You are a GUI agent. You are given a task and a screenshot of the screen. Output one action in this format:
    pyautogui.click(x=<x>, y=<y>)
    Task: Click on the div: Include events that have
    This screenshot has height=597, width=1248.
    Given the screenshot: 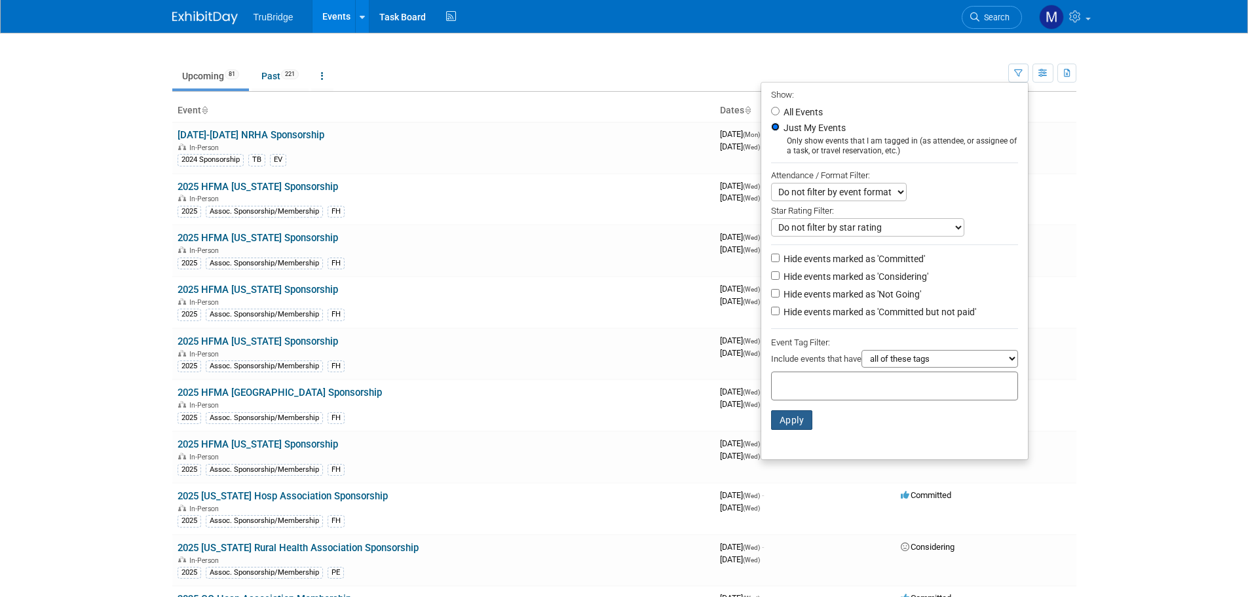 What is the action you would take?
    pyautogui.click(x=894, y=360)
    